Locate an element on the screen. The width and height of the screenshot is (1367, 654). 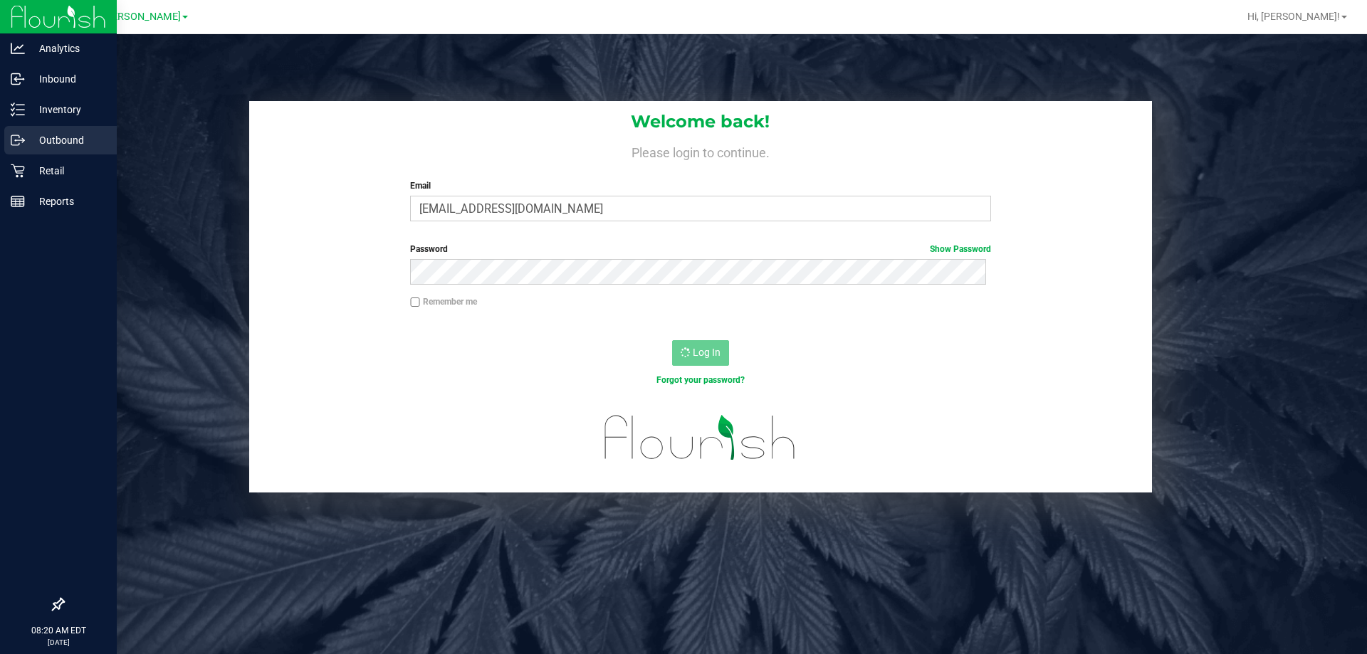
inline-svg: Outbound is located at coordinates (18, 140).